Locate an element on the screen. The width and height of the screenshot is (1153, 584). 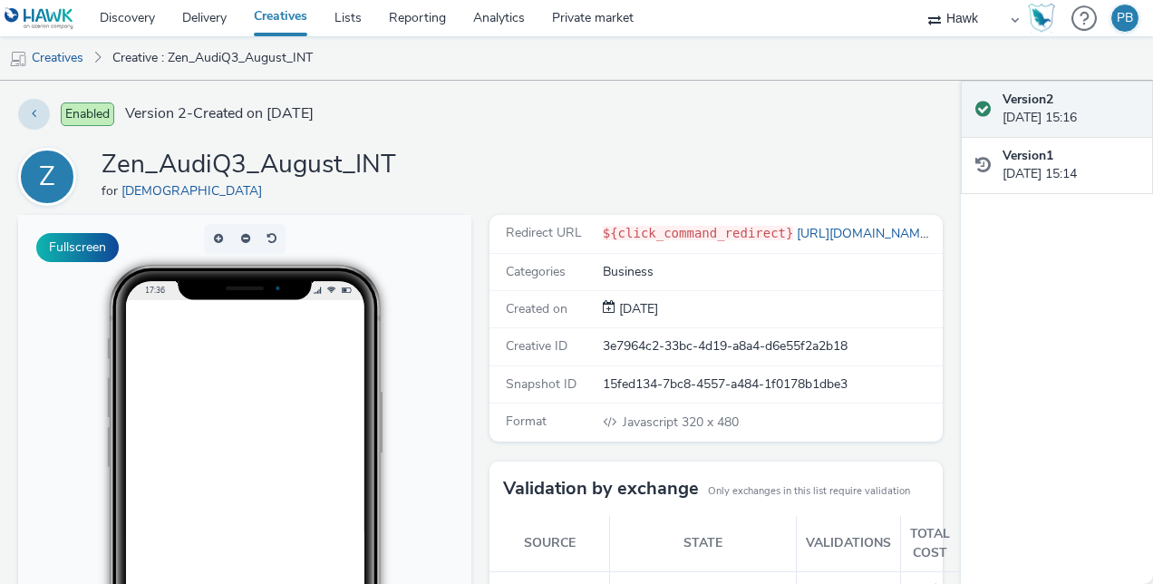
small: Only exchanges in this list require validation is located at coordinates (808, 491).